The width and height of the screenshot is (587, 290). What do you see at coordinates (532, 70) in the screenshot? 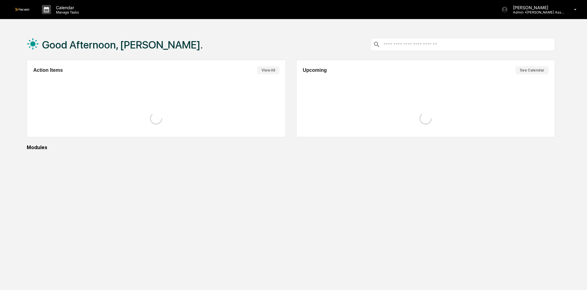
I see `a: See Calendar` at bounding box center [532, 70].